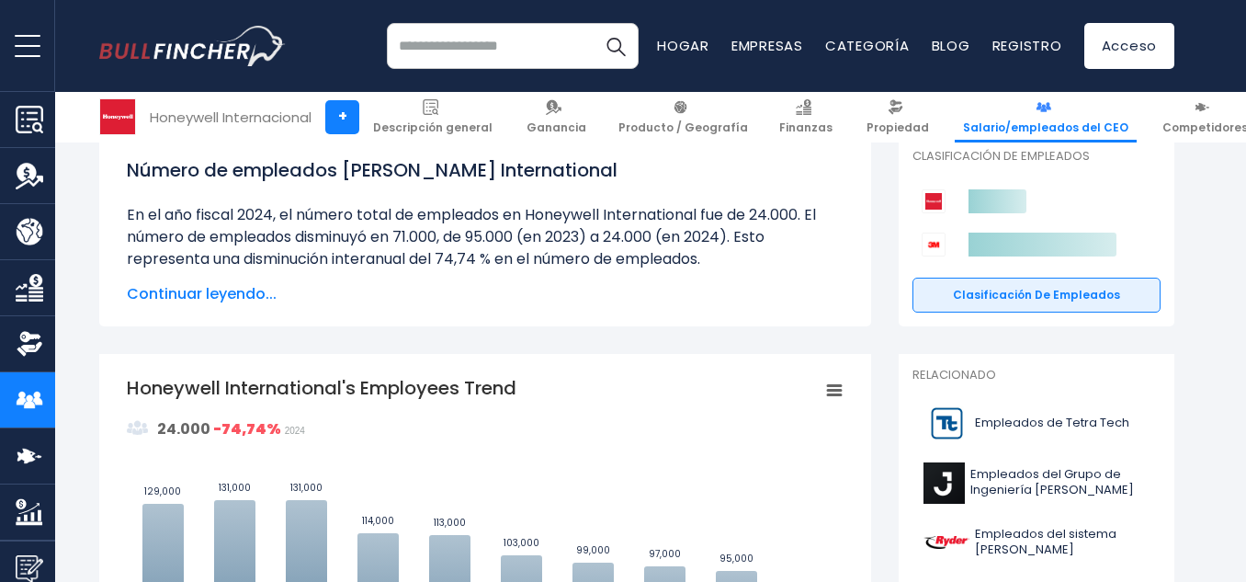  I want to click on a: Descripción general, so click(433, 117).